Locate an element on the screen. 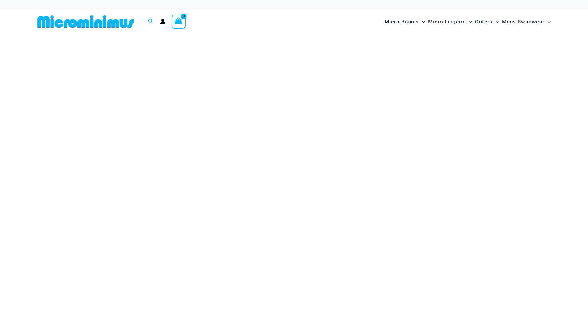 Image resolution: width=588 pixels, height=329 pixels. a: OutersMenu ToggleMenu Toggle is located at coordinates (487, 22).